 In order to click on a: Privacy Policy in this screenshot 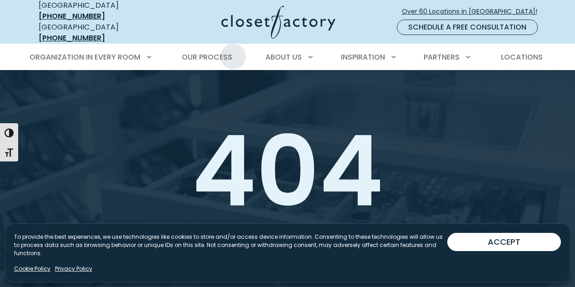, I will do `click(74, 269)`.